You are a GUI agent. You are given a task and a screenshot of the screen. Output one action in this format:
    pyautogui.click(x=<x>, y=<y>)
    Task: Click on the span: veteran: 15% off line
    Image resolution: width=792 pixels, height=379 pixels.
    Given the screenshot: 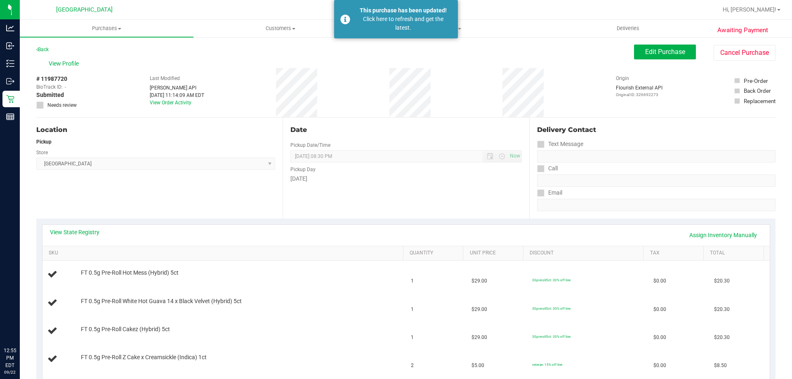 What is the action you would take?
    pyautogui.click(x=547, y=364)
    